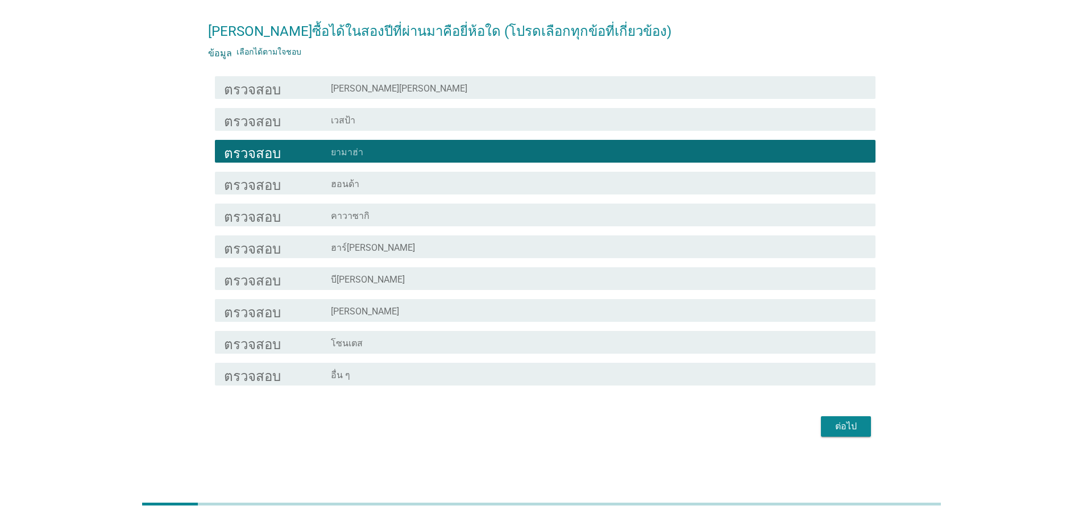  Describe the element at coordinates (347, 343) in the screenshot. I see `font: โซนเตส` at that location.